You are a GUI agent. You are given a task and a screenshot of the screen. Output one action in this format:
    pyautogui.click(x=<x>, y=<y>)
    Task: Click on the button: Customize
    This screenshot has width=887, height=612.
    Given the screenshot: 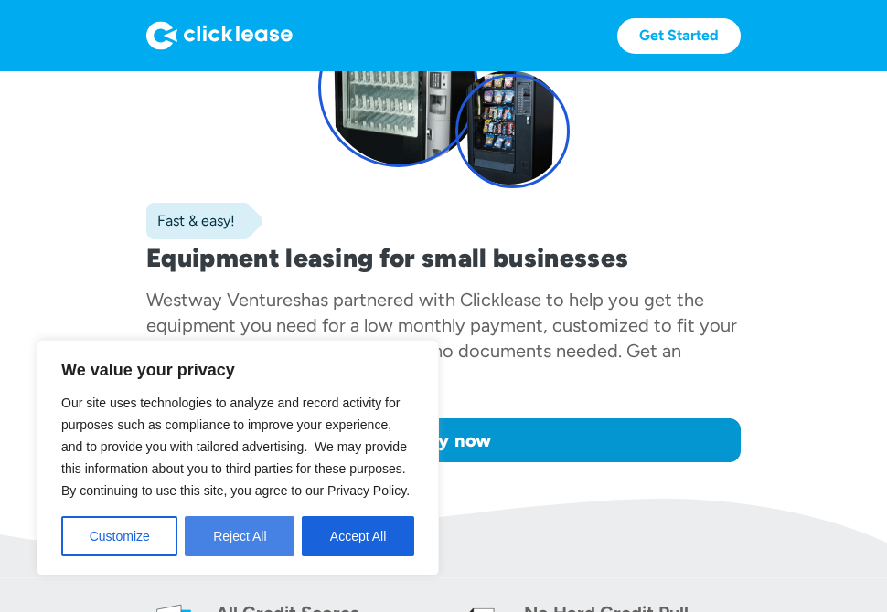 What is the action you would take?
    pyautogui.click(x=119, y=536)
    